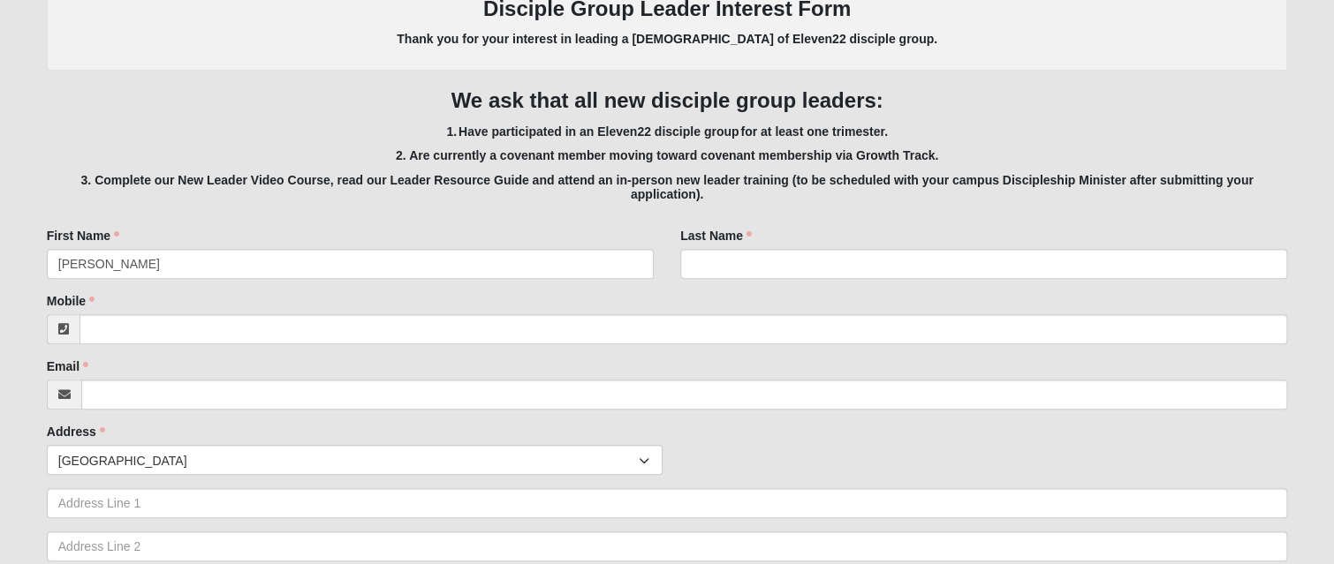  Describe the element at coordinates (83, 236) in the screenshot. I see `label: First Name` at that location.